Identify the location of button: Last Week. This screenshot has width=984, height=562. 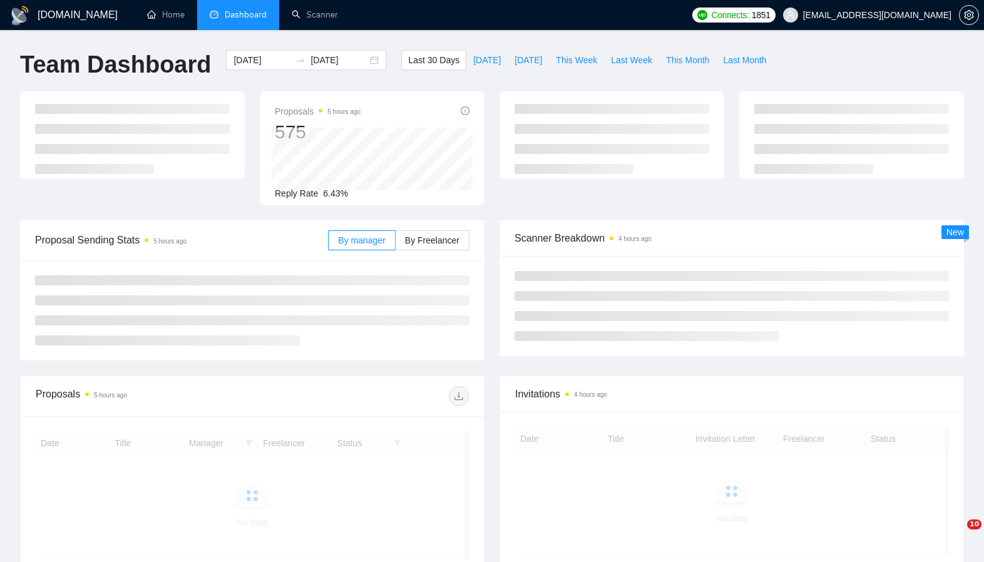
(631, 60).